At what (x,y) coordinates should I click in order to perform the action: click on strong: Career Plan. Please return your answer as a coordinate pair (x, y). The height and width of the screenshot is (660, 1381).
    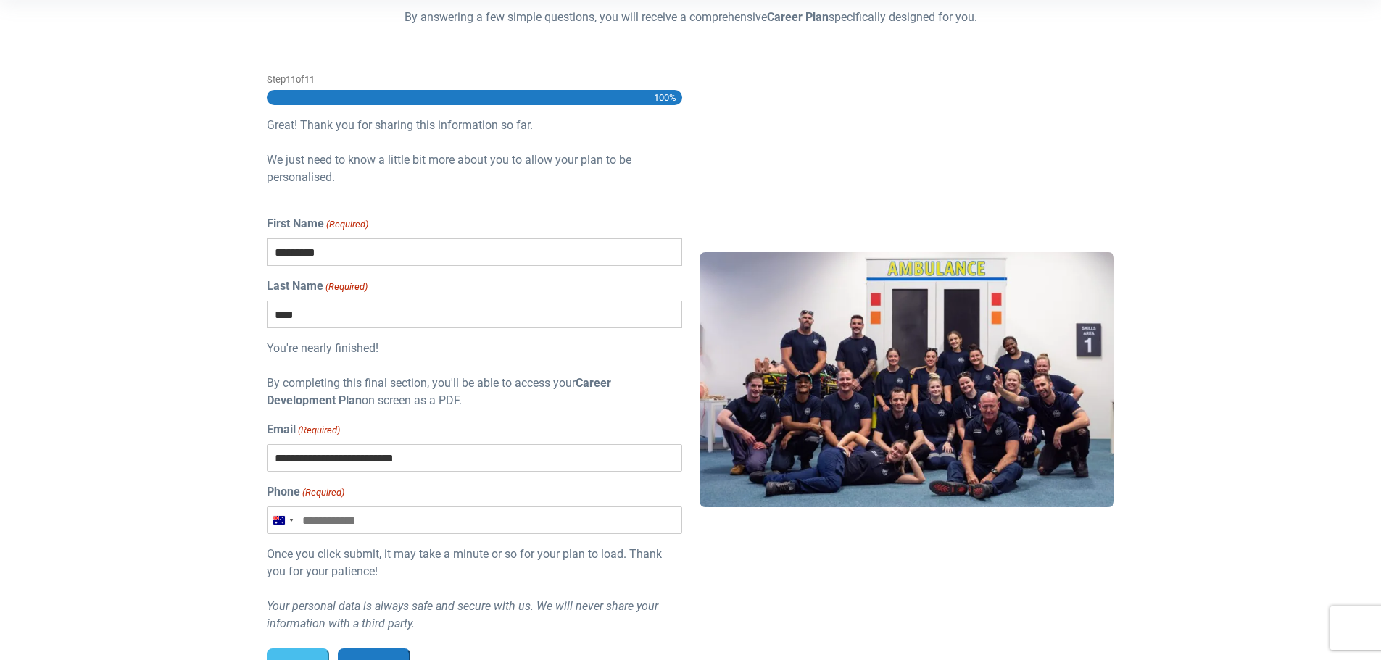
    Looking at the image, I should click on (797, 17).